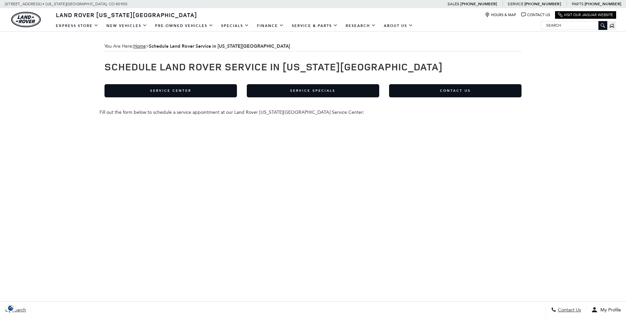 This screenshot has height=318, width=626. Describe the element at coordinates (184, 26) in the screenshot. I see `a: Pre-Owned Vehicles` at that location.